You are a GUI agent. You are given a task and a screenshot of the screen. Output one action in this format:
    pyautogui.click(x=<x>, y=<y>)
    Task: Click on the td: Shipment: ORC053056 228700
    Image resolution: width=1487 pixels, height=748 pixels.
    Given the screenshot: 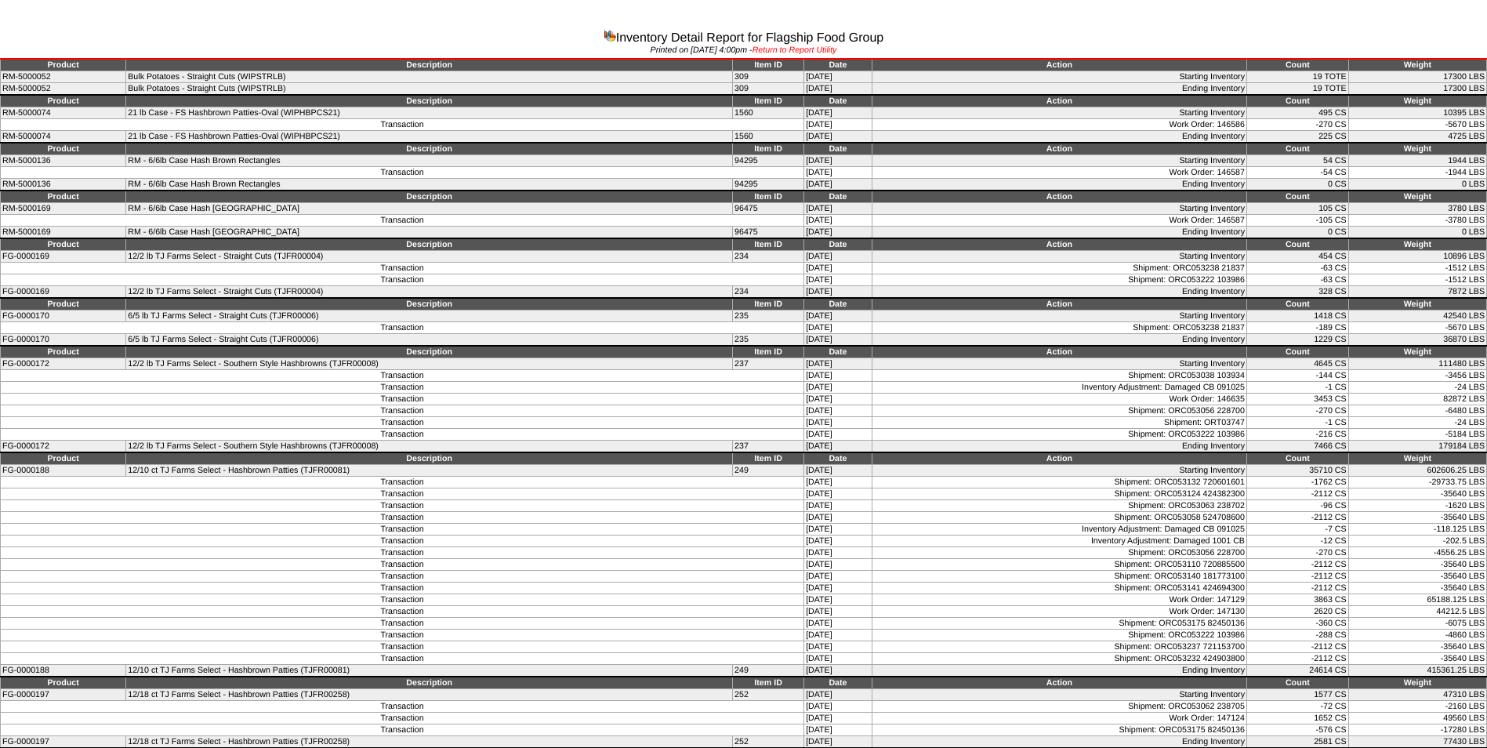 What is the action you would take?
    pyautogui.click(x=1059, y=411)
    